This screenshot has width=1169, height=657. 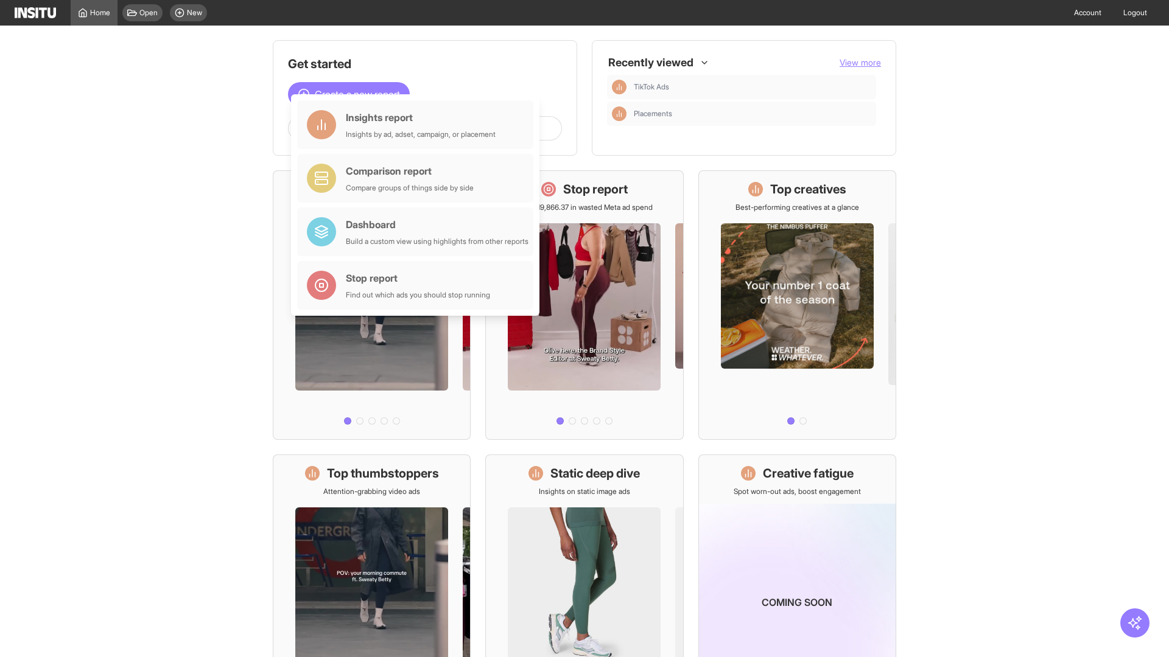 I want to click on span: New, so click(x=194, y=13).